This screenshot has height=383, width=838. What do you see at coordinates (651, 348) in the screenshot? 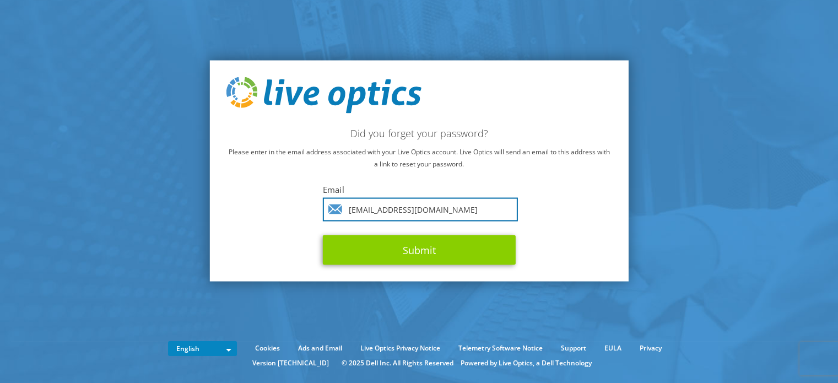
I see `a: Privacy` at bounding box center [651, 348].